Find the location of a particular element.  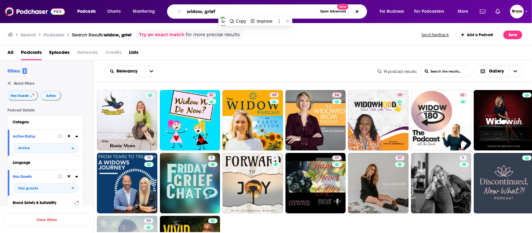

span: Networks is located at coordinates (87, 54).